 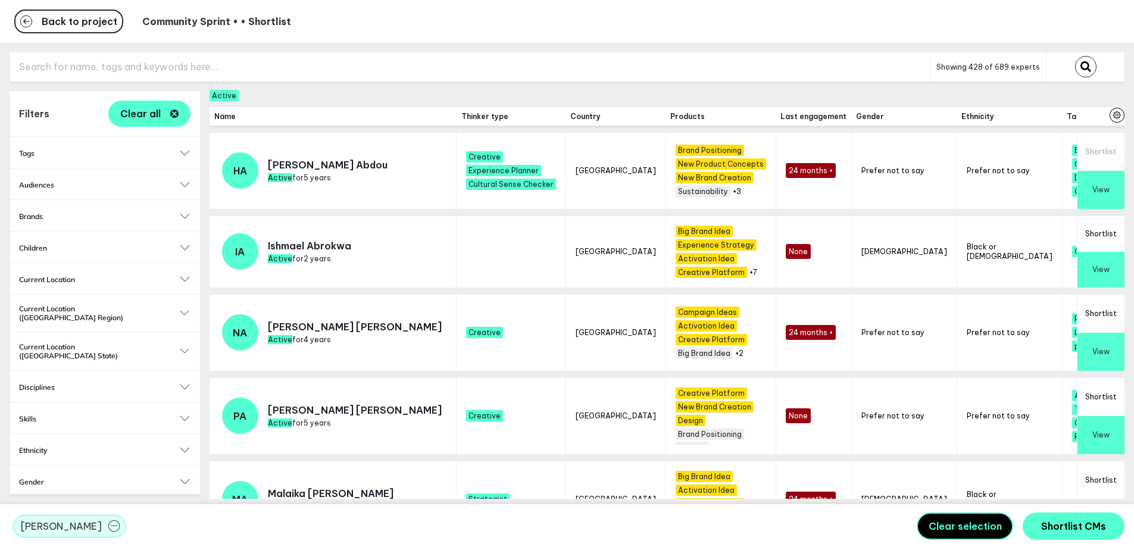 What do you see at coordinates (1073, 526) in the screenshot?
I see `span: Shortlist CMs` at bounding box center [1073, 526].